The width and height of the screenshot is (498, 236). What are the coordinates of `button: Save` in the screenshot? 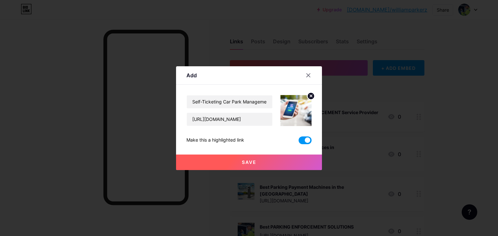 It's located at (249, 163).